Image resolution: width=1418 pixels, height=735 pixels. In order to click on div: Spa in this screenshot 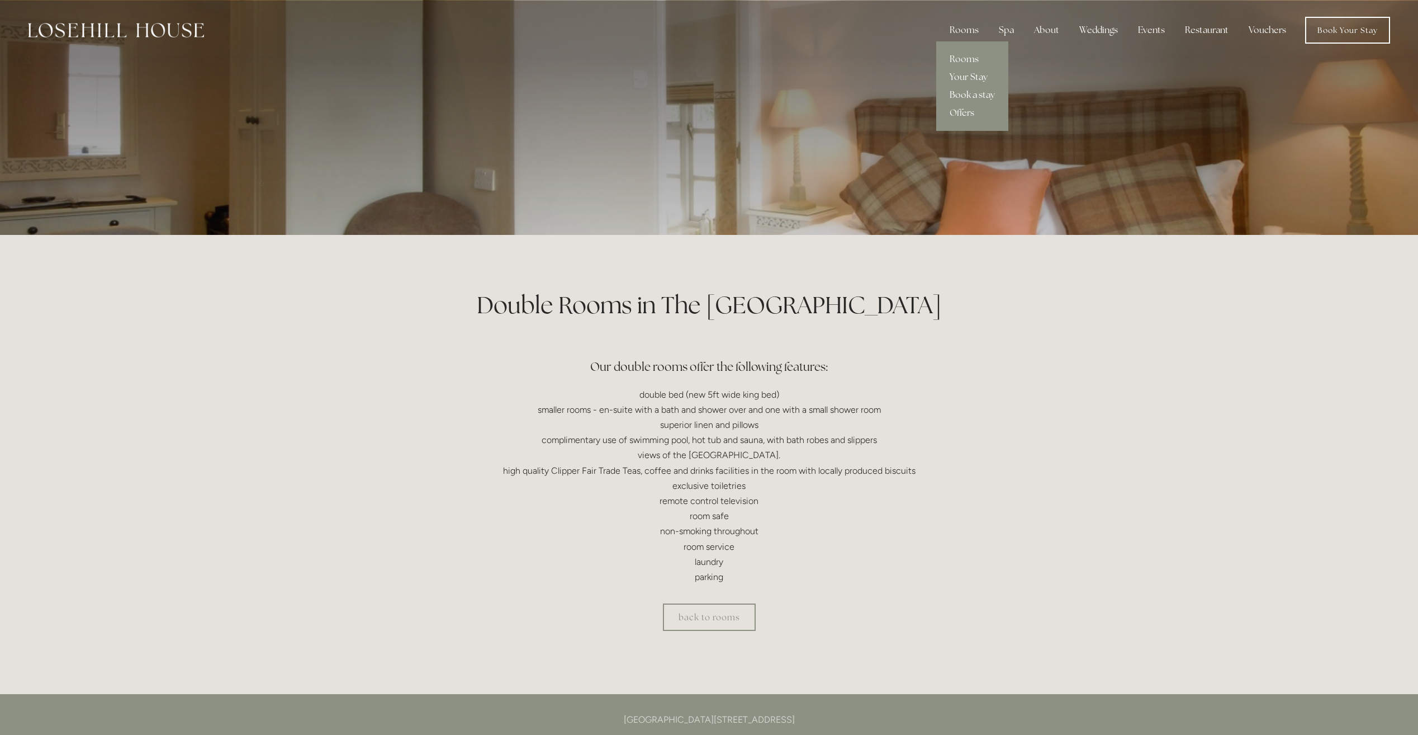, I will do `click(1006, 30)`.